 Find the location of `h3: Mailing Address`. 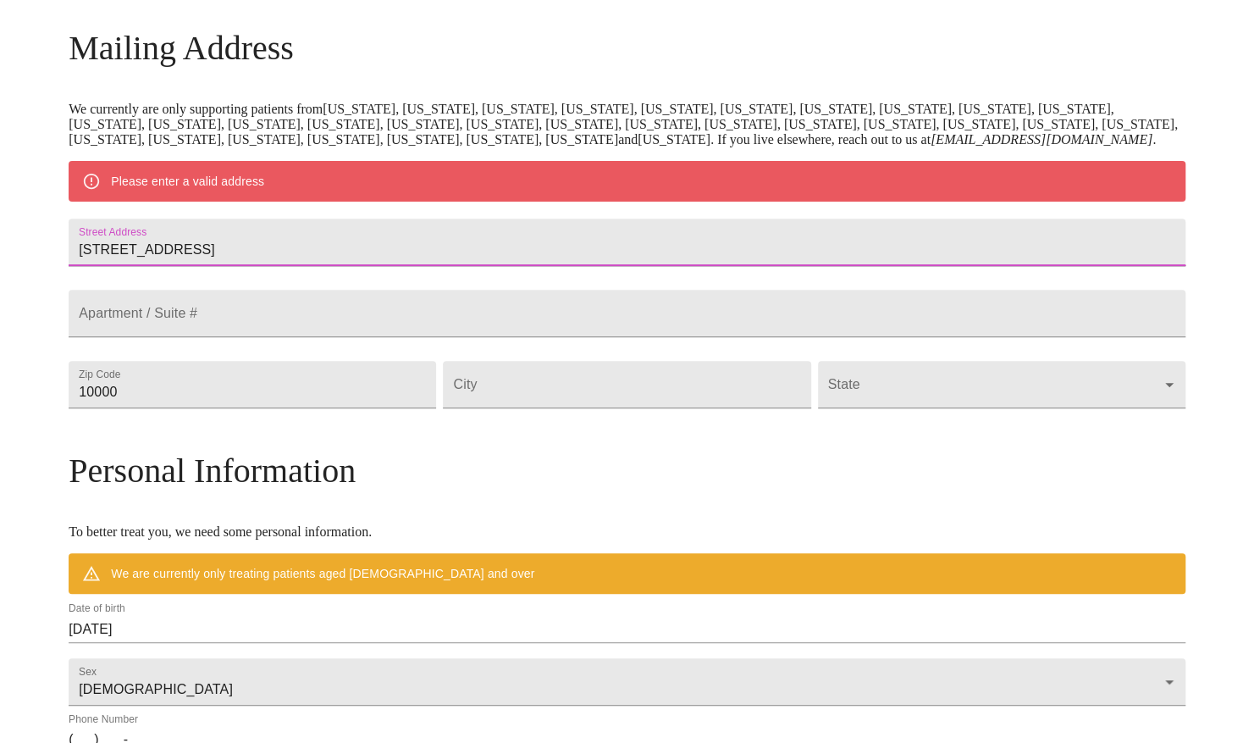

h3: Mailing Address is located at coordinates (627, 47).